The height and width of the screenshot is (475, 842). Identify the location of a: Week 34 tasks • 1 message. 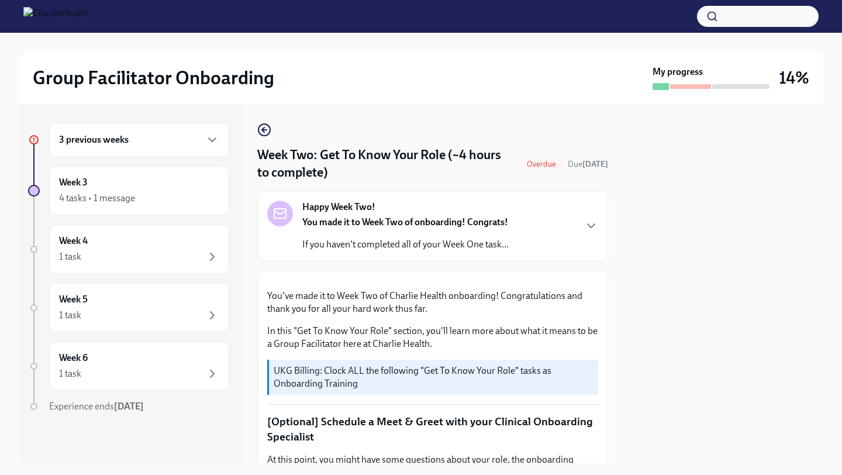
(129, 191).